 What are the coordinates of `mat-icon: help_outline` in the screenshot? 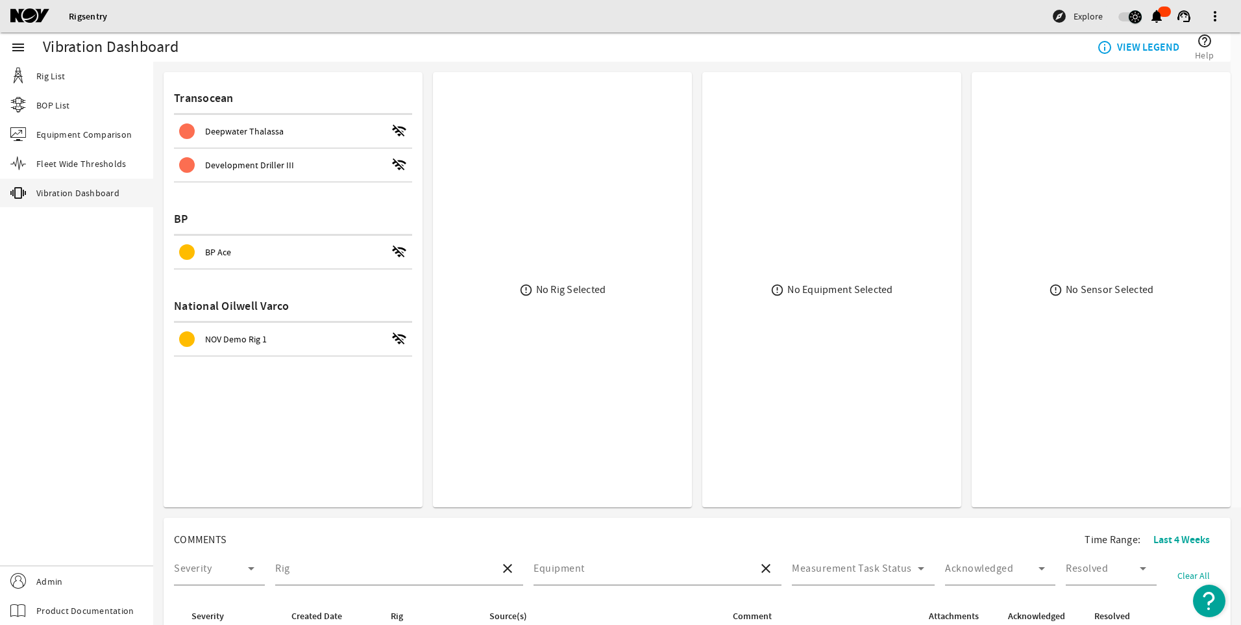 It's located at (1205, 41).